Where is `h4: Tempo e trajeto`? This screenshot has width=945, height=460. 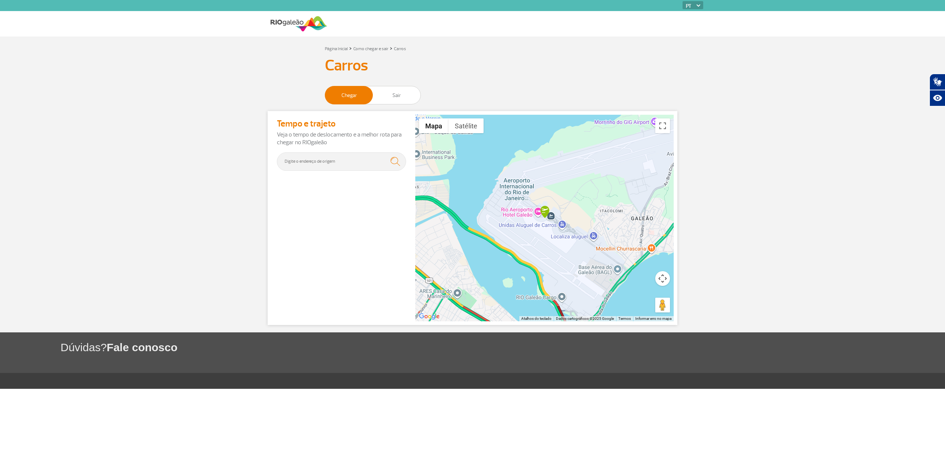 h4: Tempo e trajeto is located at coordinates (341, 124).